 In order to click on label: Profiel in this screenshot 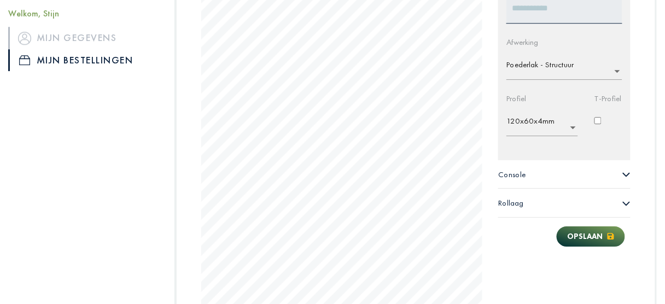, I will do `click(516, 98)`.